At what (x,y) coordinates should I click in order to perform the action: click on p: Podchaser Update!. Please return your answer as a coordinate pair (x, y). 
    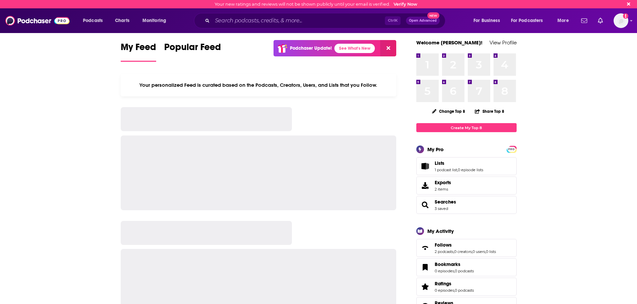
    Looking at the image, I should click on (310, 48).